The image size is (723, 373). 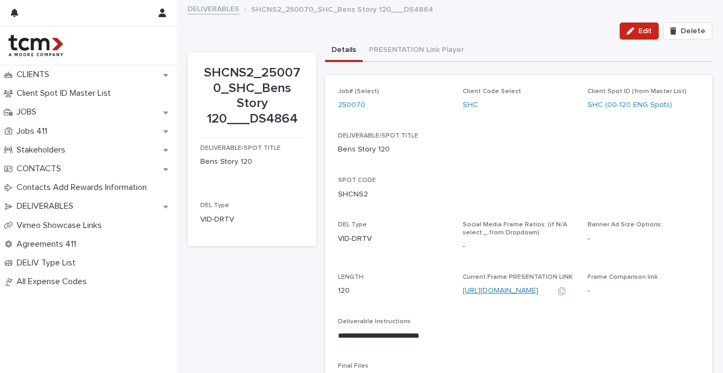 What do you see at coordinates (625, 225) in the screenshot?
I see `span: Banner Ad Size Options:` at bounding box center [625, 225].